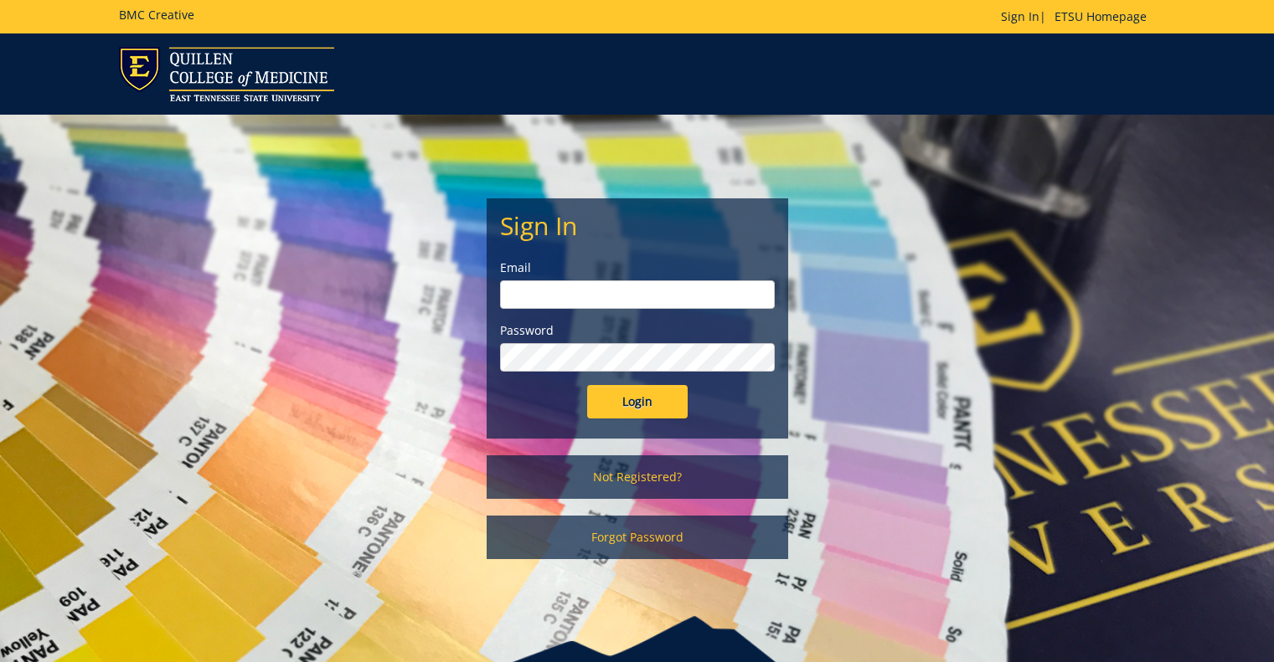 This screenshot has height=662, width=1274. Describe the element at coordinates (1020, 16) in the screenshot. I see `a: Sign In` at that location.